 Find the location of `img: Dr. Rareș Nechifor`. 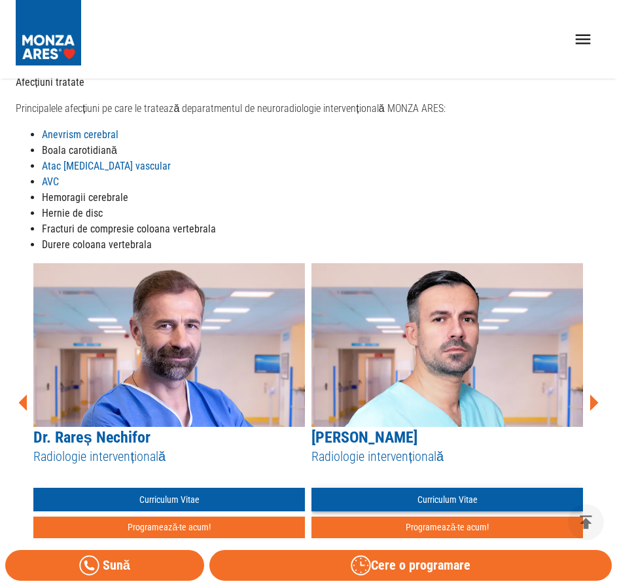

img: Dr. Rareș Nechifor is located at coordinates (169, 345).